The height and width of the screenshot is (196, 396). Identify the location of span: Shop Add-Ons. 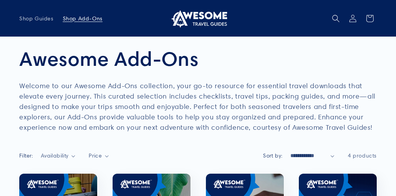
(83, 19).